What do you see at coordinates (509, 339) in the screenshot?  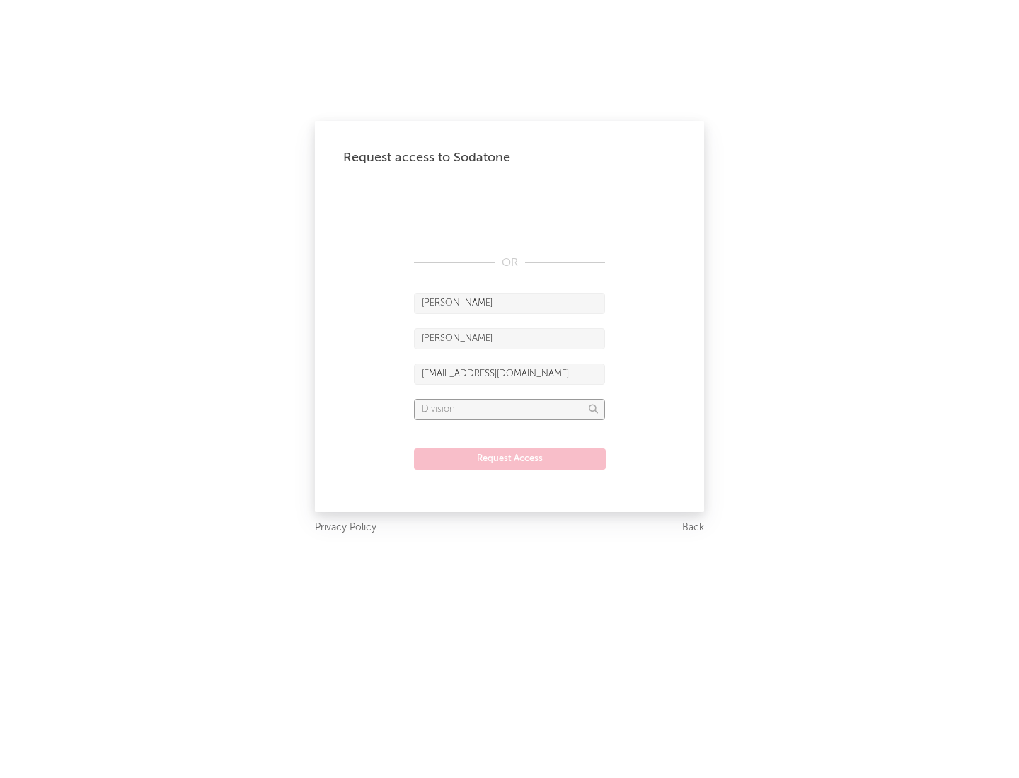 I see `input: Last Name` at bounding box center [509, 339].